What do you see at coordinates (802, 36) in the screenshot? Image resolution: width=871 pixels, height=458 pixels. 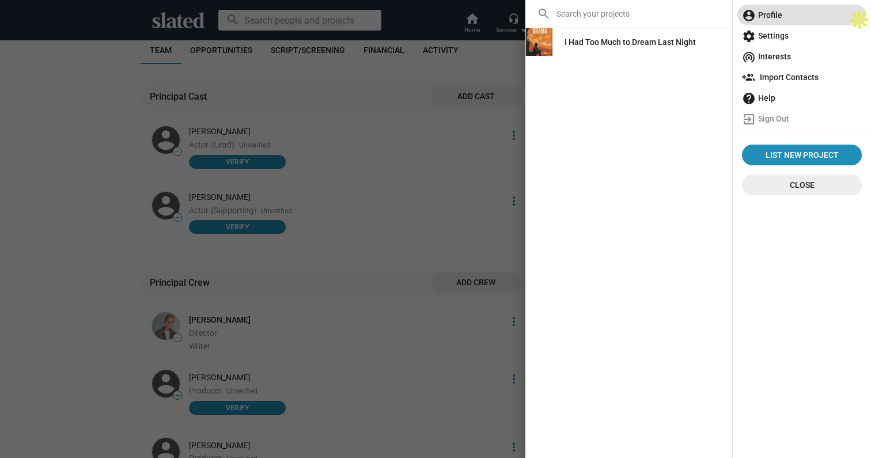 I see `span: Settings` at bounding box center [802, 36].